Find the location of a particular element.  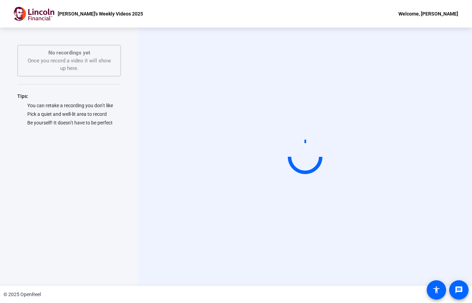

div: Pick a quiet and well-lit area to record is located at coordinates (69, 114).